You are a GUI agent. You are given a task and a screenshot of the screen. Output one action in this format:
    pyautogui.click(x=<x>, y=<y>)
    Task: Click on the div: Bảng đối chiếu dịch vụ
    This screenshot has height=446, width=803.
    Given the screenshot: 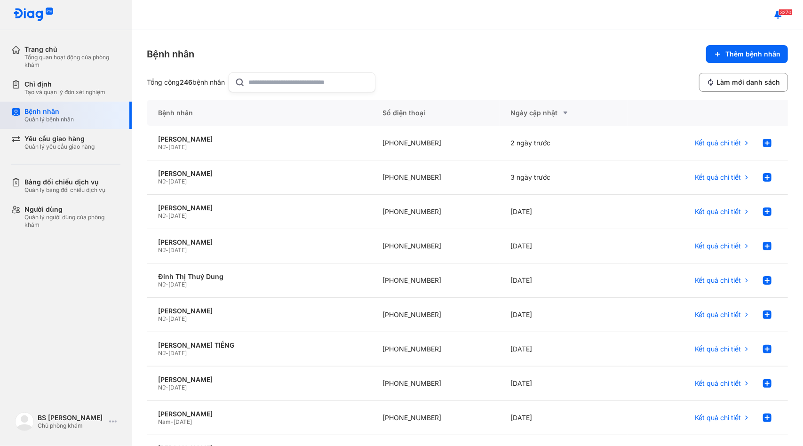 What is the action you would take?
    pyautogui.click(x=65, y=182)
    